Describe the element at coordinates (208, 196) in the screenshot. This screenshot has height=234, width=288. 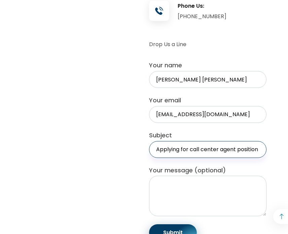
I see `textarea: Your message (optional)` at that location.